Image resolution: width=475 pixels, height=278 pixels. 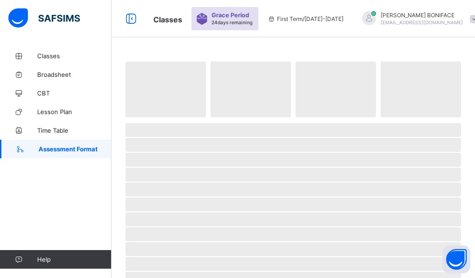 What do you see at coordinates (44, 18) in the screenshot?
I see `img: safsims` at bounding box center [44, 18].